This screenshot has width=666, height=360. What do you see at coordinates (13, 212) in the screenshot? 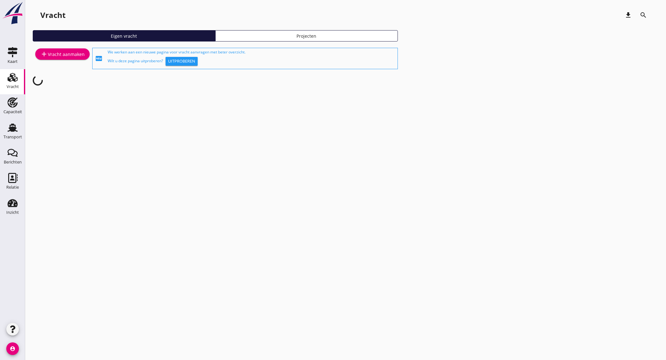
I see `div: Inzicht` at bounding box center [13, 212].